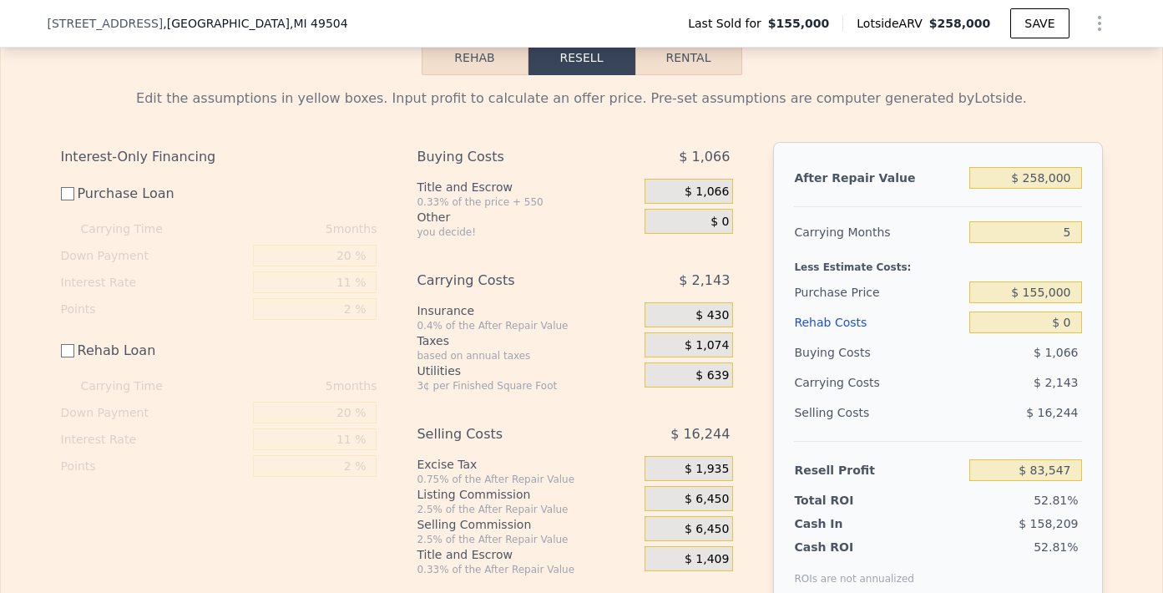 Image resolution: width=1163 pixels, height=593 pixels. Describe the element at coordinates (854, 547) in the screenshot. I see `div: Cash ROI` at that location.